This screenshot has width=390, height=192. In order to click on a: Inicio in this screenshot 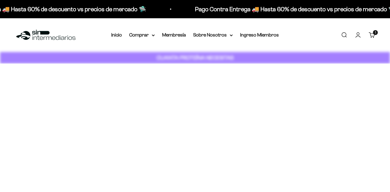, I will do `click(116, 35)`.